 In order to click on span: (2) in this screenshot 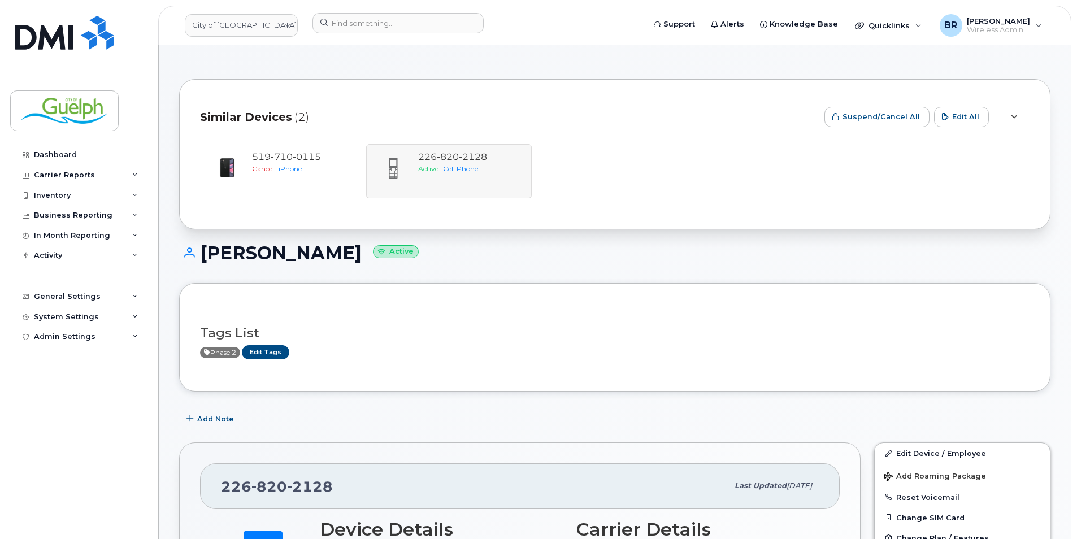, I will do `click(302, 117)`.